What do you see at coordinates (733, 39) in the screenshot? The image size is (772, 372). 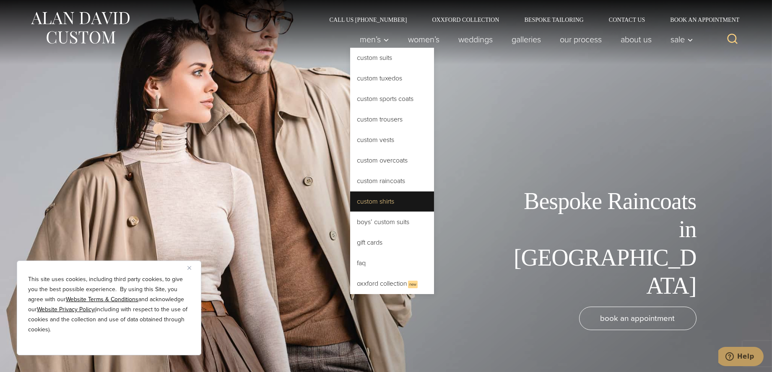 I see `button: View Search Form` at bounding box center [733, 39].